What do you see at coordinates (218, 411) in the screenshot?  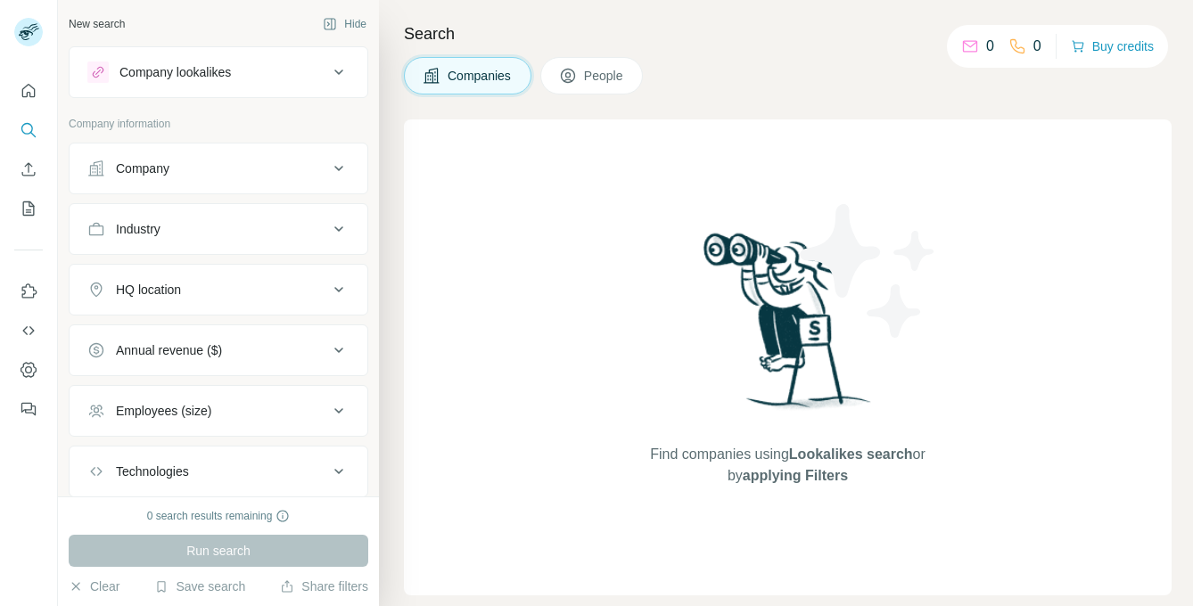 I see `button: Employees (size)` at bounding box center [218, 411].